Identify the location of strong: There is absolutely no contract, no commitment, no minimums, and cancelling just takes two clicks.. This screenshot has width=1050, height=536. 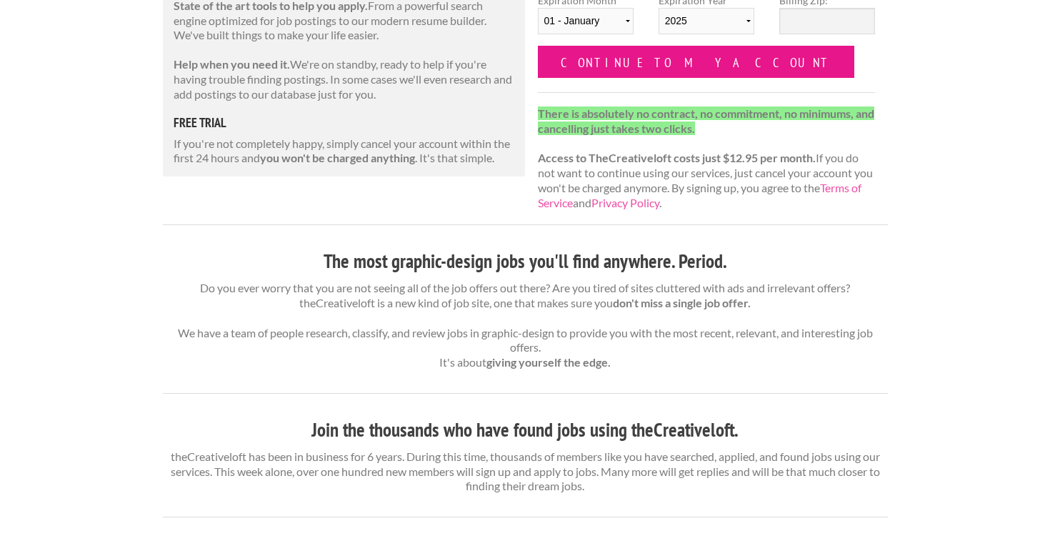
(705, 121).